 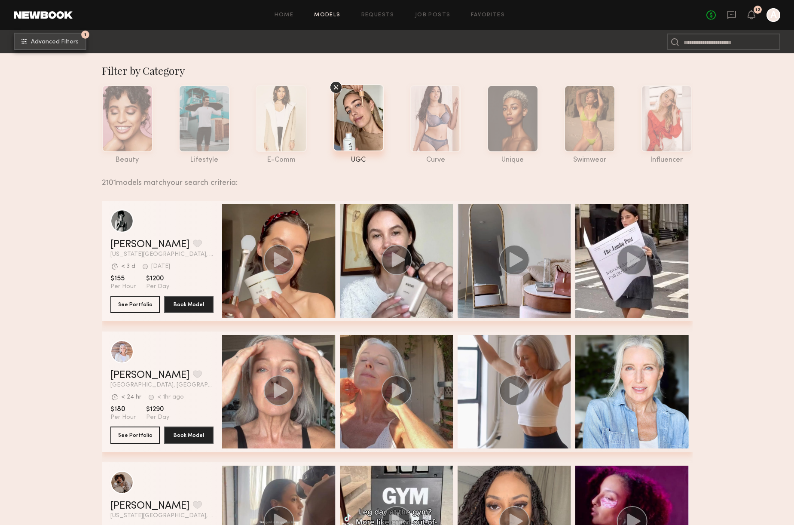 I want to click on a: Home, so click(x=284, y=15).